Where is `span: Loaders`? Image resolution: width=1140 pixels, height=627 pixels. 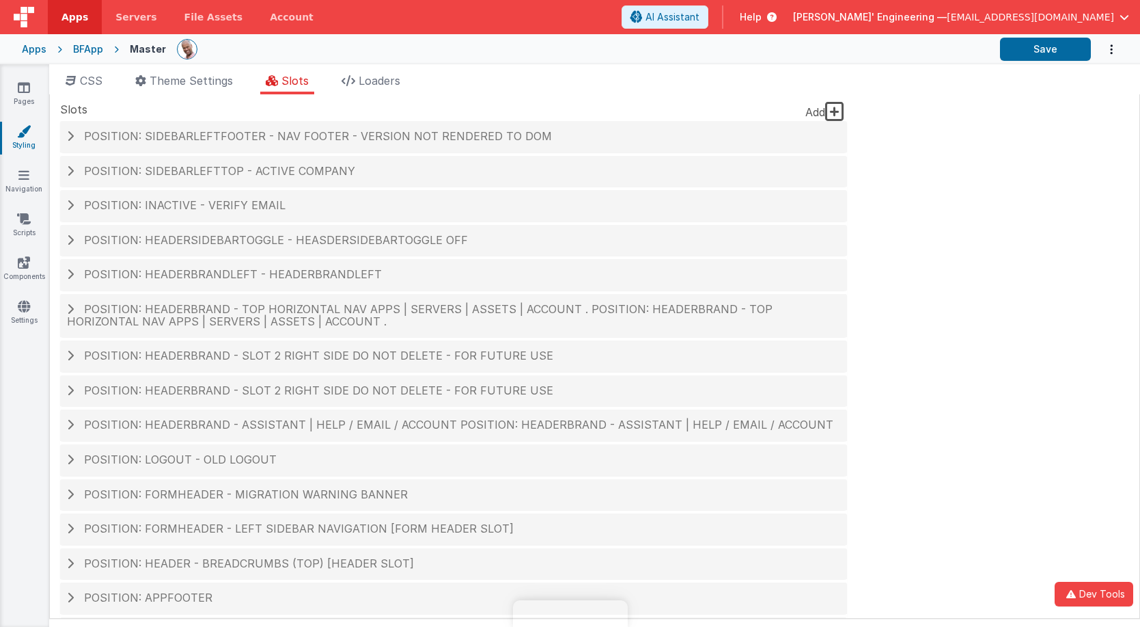
span: Loaders is located at coordinates (379, 81).